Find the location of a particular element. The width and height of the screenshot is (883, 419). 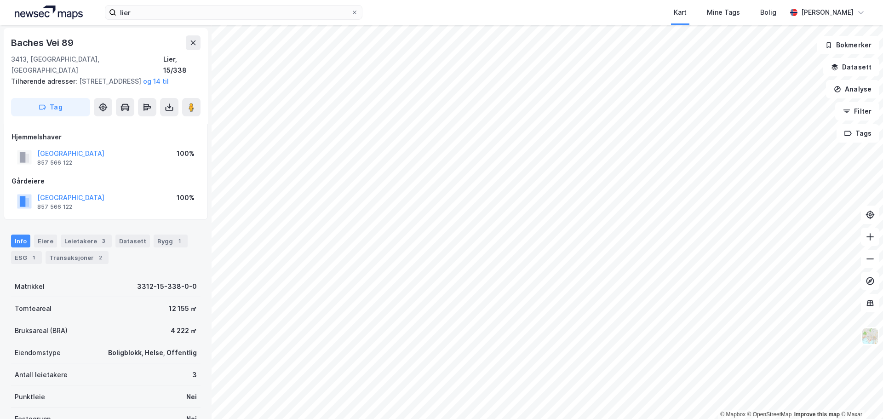

div: Matrikkel is located at coordinates (29, 287).